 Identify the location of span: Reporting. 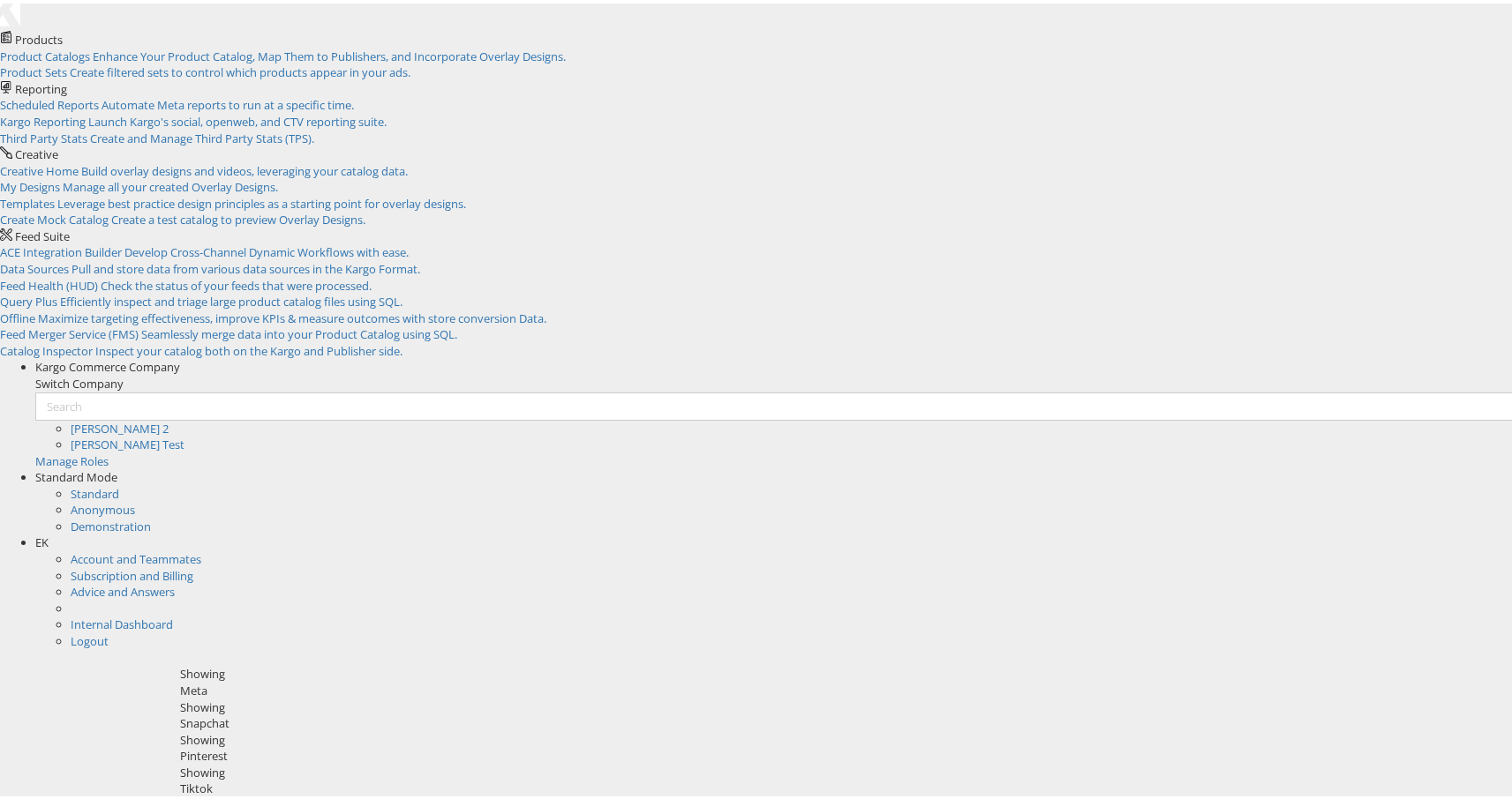
(41, 85).